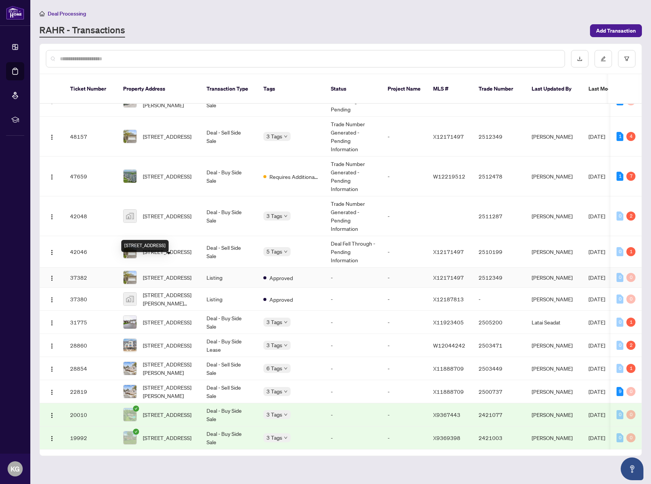 The width and height of the screenshot is (651, 484). What do you see at coordinates (631, 216) in the screenshot?
I see `div: 2` at bounding box center [631, 216].